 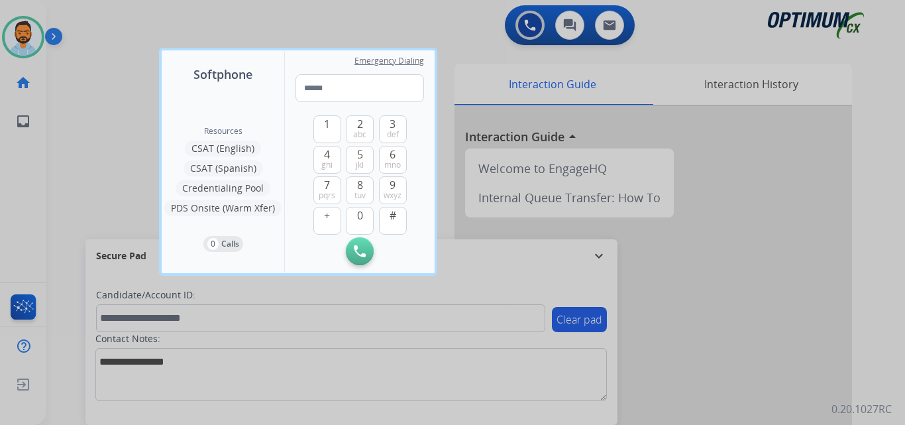 I want to click on button: 7pqrs, so click(x=327, y=190).